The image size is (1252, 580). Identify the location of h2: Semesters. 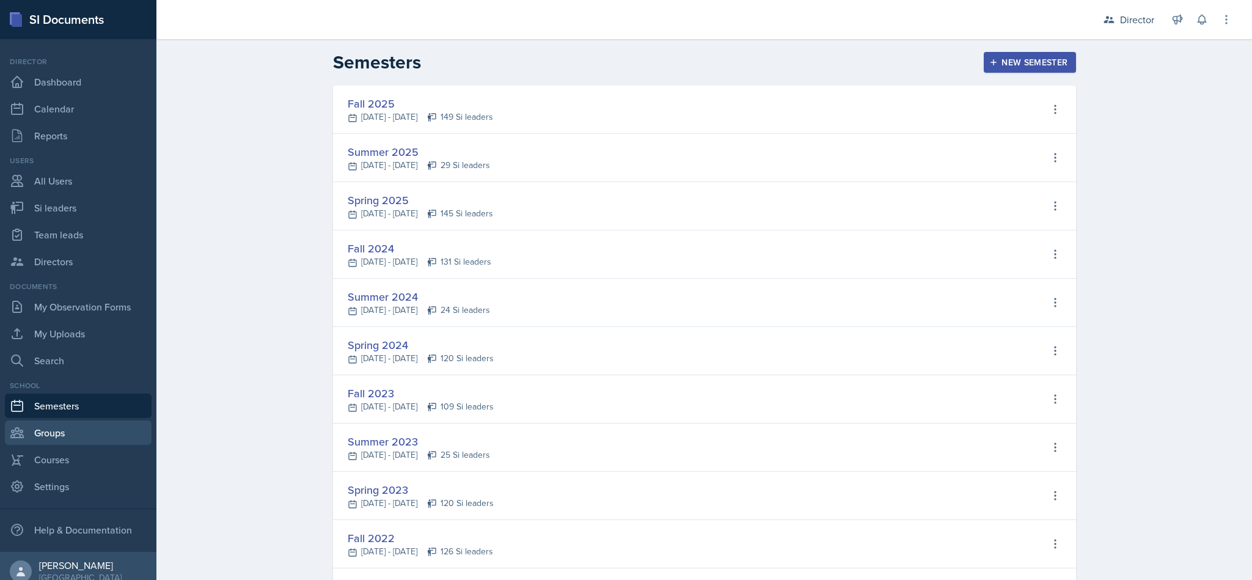
(377, 62).